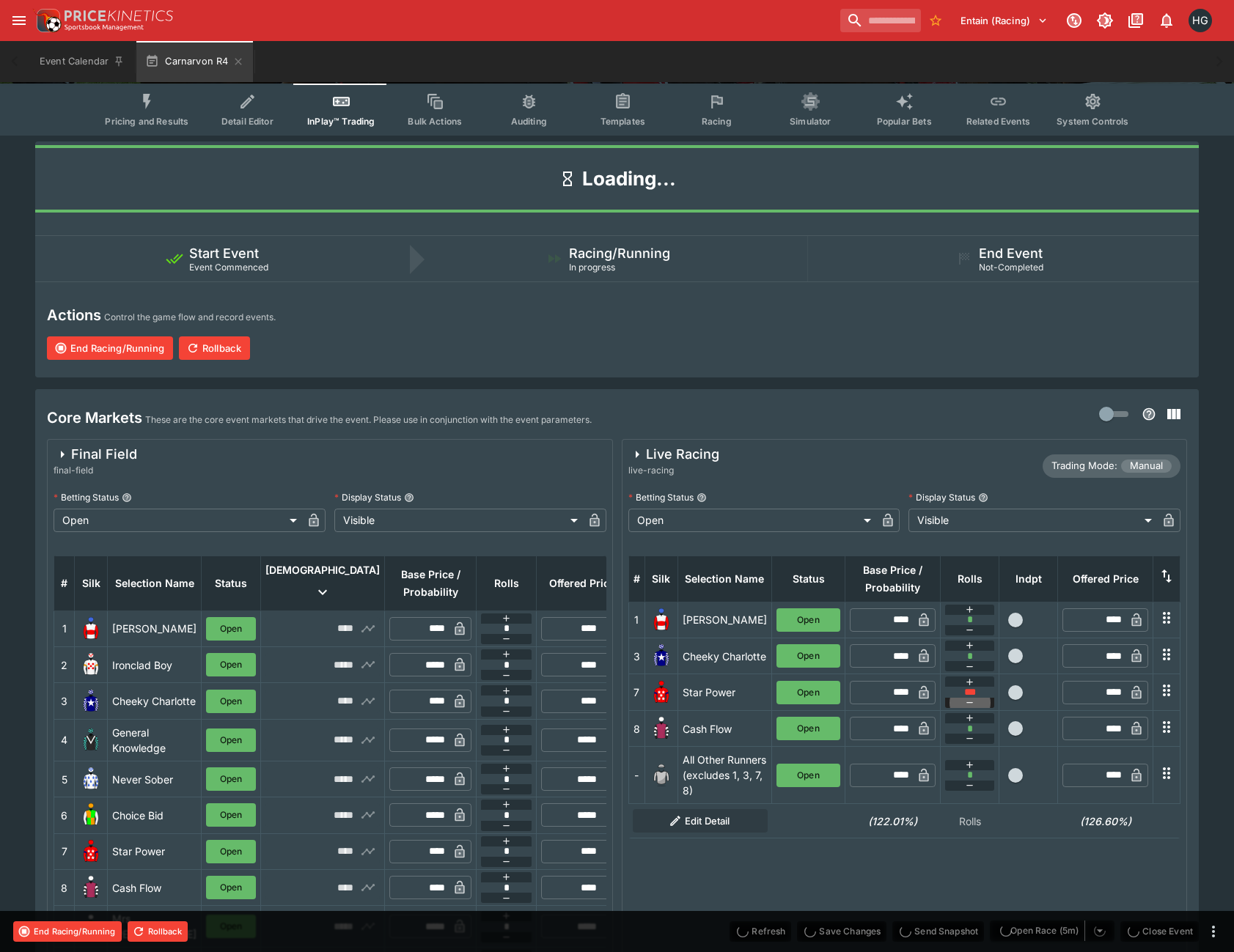 The image size is (1234, 952). What do you see at coordinates (64, 740) in the screenshot?
I see `td: 4` at bounding box center [64, 740].